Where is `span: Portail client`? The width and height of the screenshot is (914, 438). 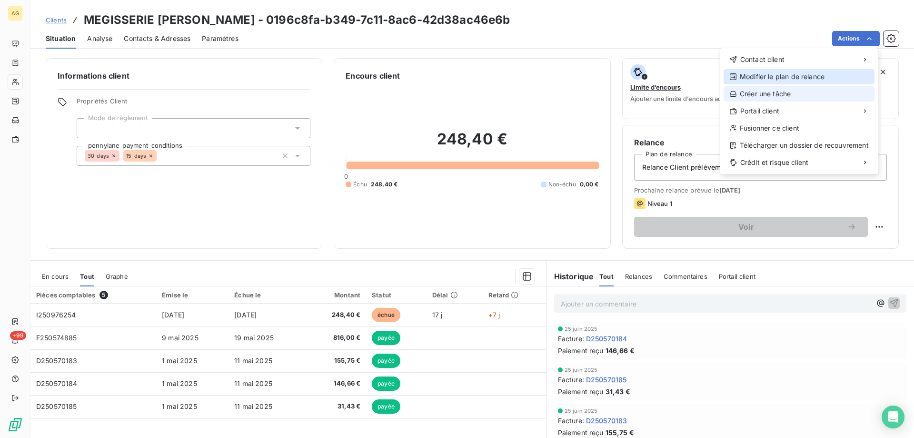
span: Portail client is located at coordinates (760, 111).